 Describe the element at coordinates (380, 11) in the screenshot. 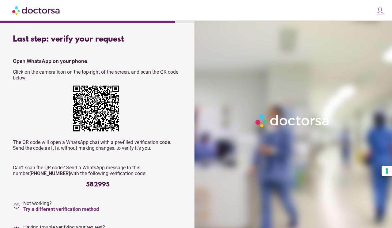

I see `img: icons8-customer-100.png` at that location.